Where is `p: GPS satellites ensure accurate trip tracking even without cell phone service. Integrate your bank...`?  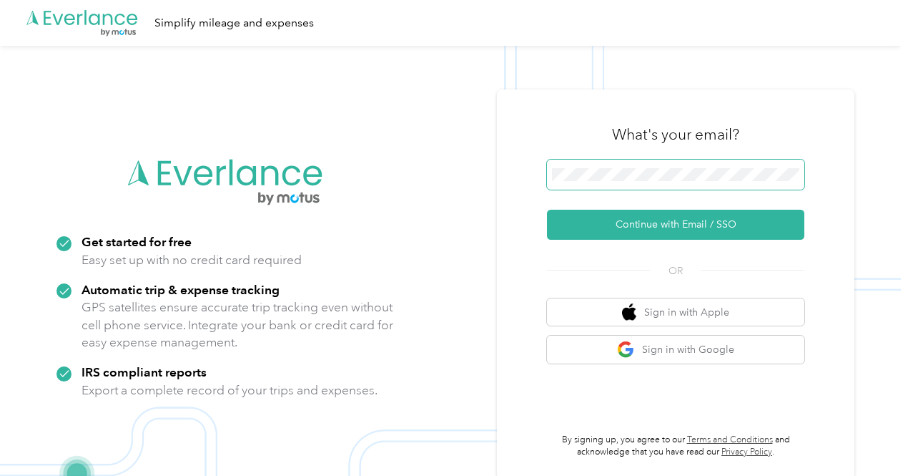 p: GPS satellites ensure accurate trip tracking even without cell phone service. Integrate your bank... is located at coordinates (237, 325).